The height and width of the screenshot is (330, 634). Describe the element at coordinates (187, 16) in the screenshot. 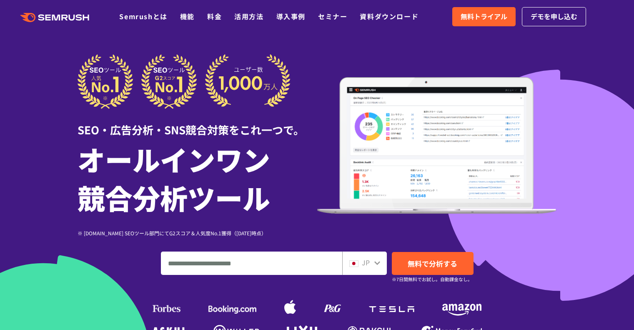

I see `a: 機能` at that location.